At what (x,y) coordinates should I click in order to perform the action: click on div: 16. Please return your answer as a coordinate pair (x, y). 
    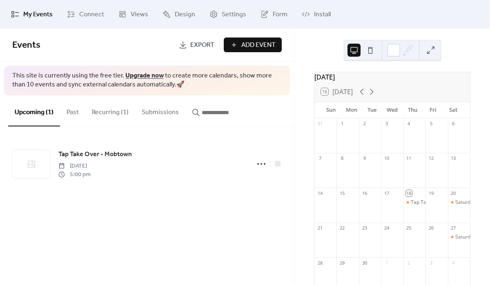
    Looking at the image, I should click on (364, 193).